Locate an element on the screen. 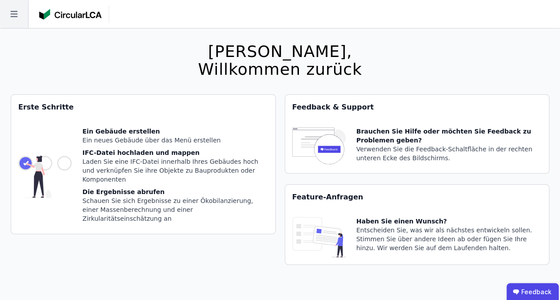 The width and height of the screenshot is (560, 300). div: Laden Sie eine IFC-Datei innerhalb Ihres Gebäudes hoch und verknüpfen Sie ihre Objekte zu Bauprod... is located at coordinates (175, 171).